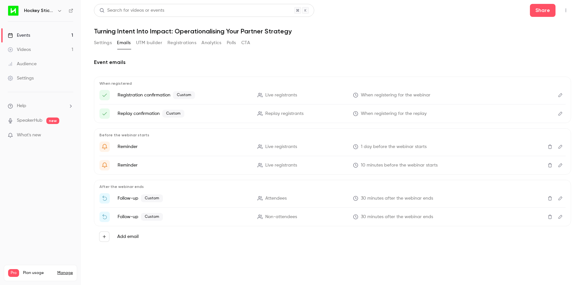 The width and height of the screenshot is (584, 285). What do you see at coordinates (396, 95) in the screenshot?
I see `span: When registering for the webinar` at bounding box center [396, 95].